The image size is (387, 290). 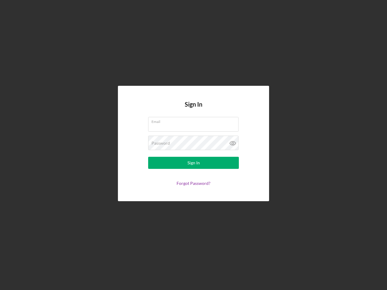 What do you see at coordinates (195, 121) in the screenshot?
I see `label: Email` at bounding box center [195, 121].